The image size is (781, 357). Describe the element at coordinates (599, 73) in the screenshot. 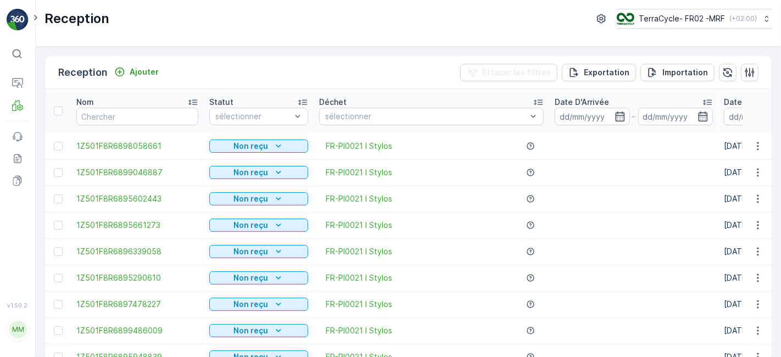

I see `button: Exportation` at that location.